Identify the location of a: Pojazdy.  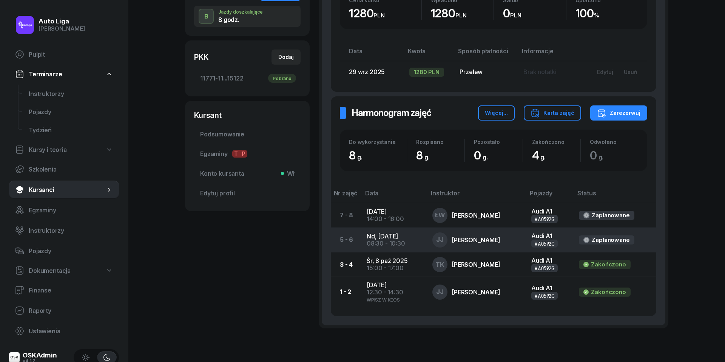
(71, 112).